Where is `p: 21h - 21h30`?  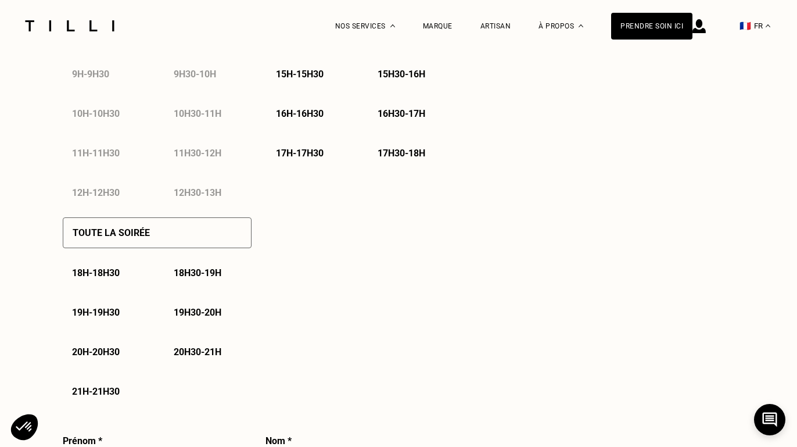
p: 21h - 21h30 is located at coordinates (96, 391).